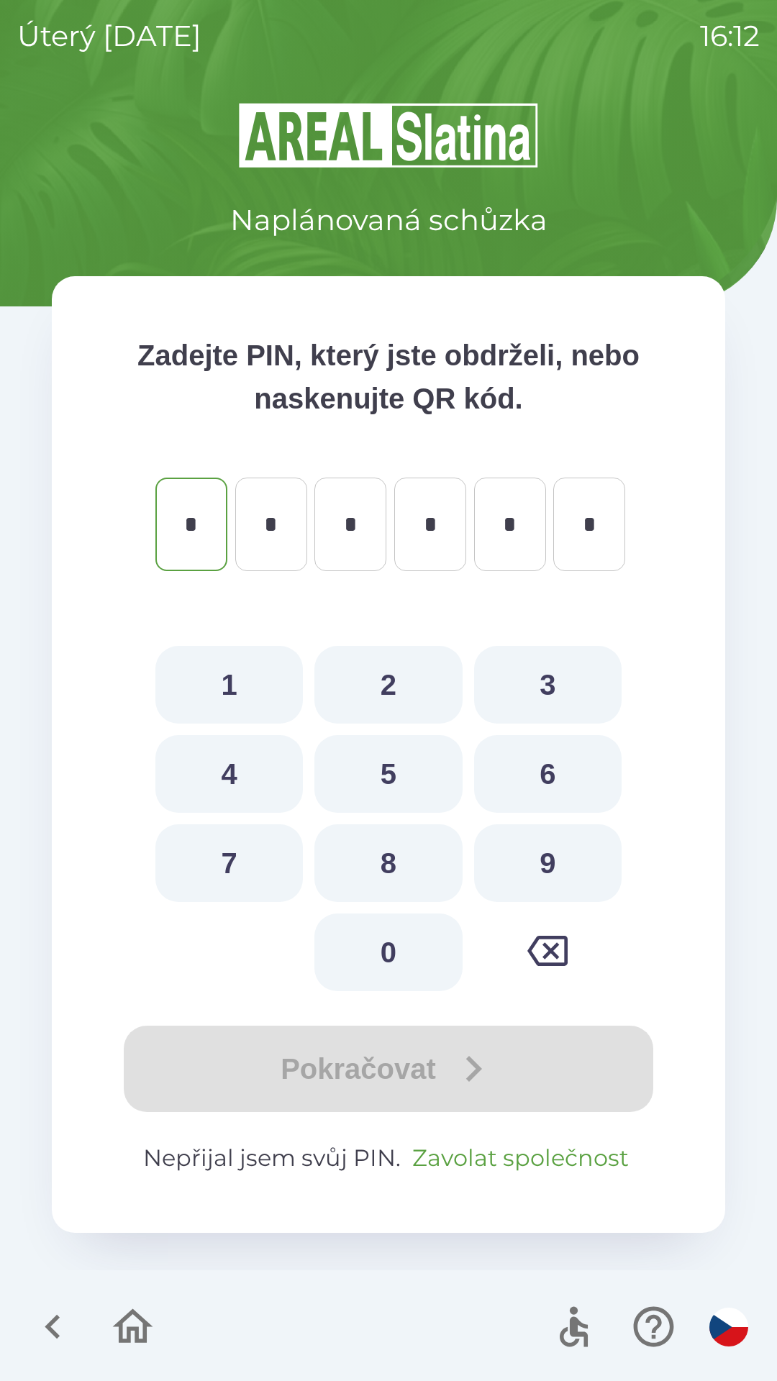 The height and width of the screenshot is (1381, 777). Describe the element at coordinates (388, 1158) in the screenshot. I see `p: Nepřijal jsem svůj PIN.` at that location.